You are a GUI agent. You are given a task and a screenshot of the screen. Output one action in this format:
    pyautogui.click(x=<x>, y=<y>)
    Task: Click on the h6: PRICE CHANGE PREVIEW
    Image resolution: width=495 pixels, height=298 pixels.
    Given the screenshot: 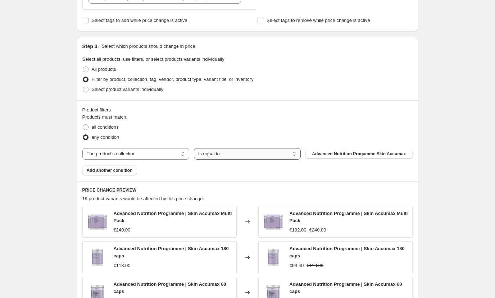 What is the action you would take?
    pyautogui.click(x=247, y=190)
    